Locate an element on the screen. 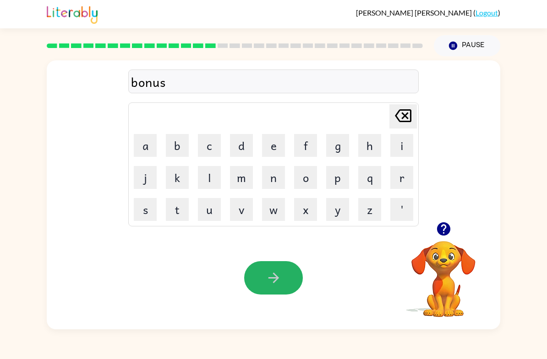 This screenshot has width=547, height=359. button: e is located at coordinates (273, 146).